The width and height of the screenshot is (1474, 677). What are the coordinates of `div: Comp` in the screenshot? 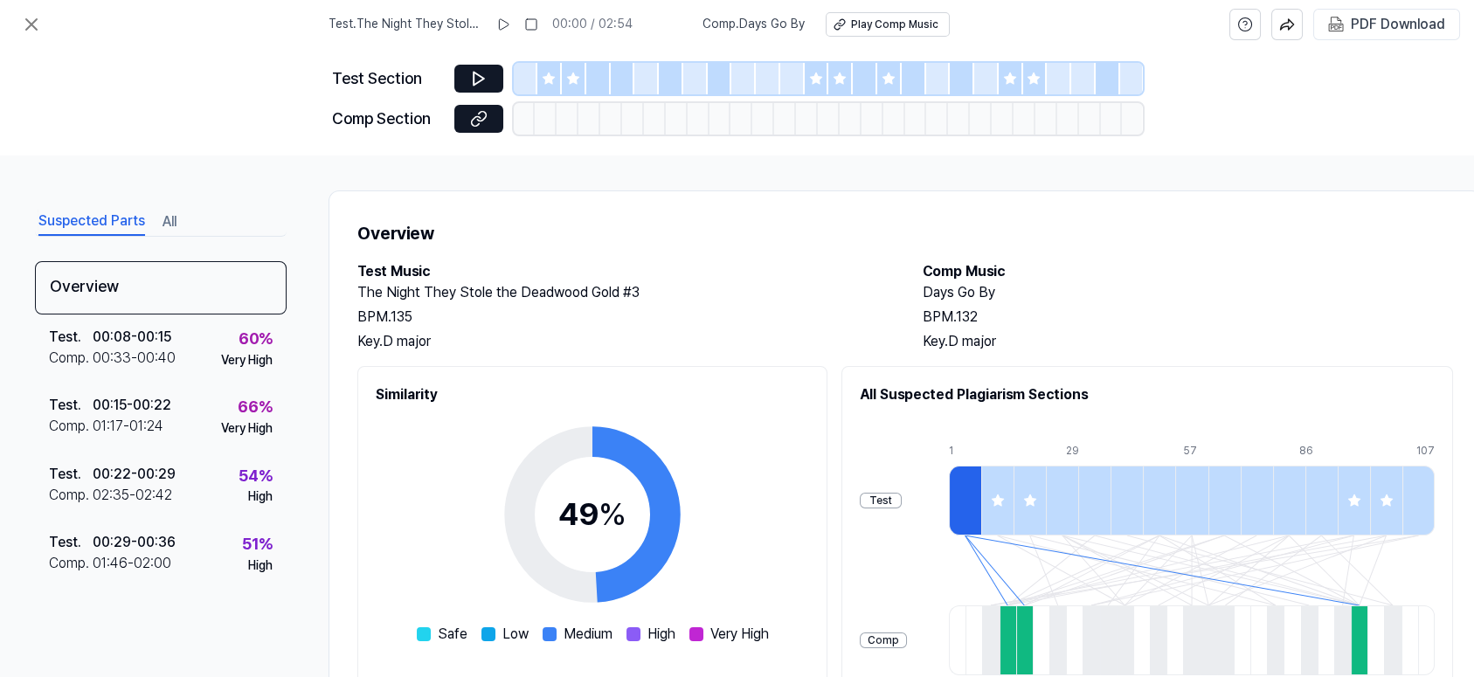 It's located at (883, 640).